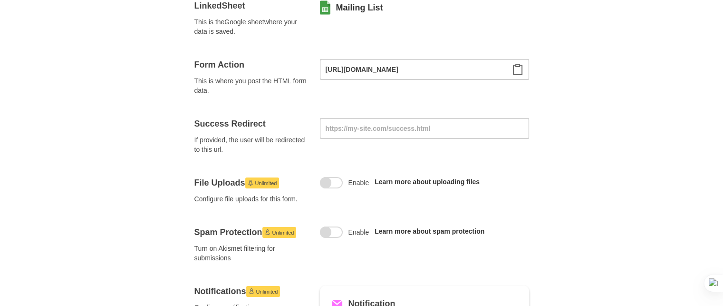  What do you see at coordinates (252, 27) in the screenshot?
I see `span: This is the Google sheet where your data is saved.` at bounding box center [252, 27].